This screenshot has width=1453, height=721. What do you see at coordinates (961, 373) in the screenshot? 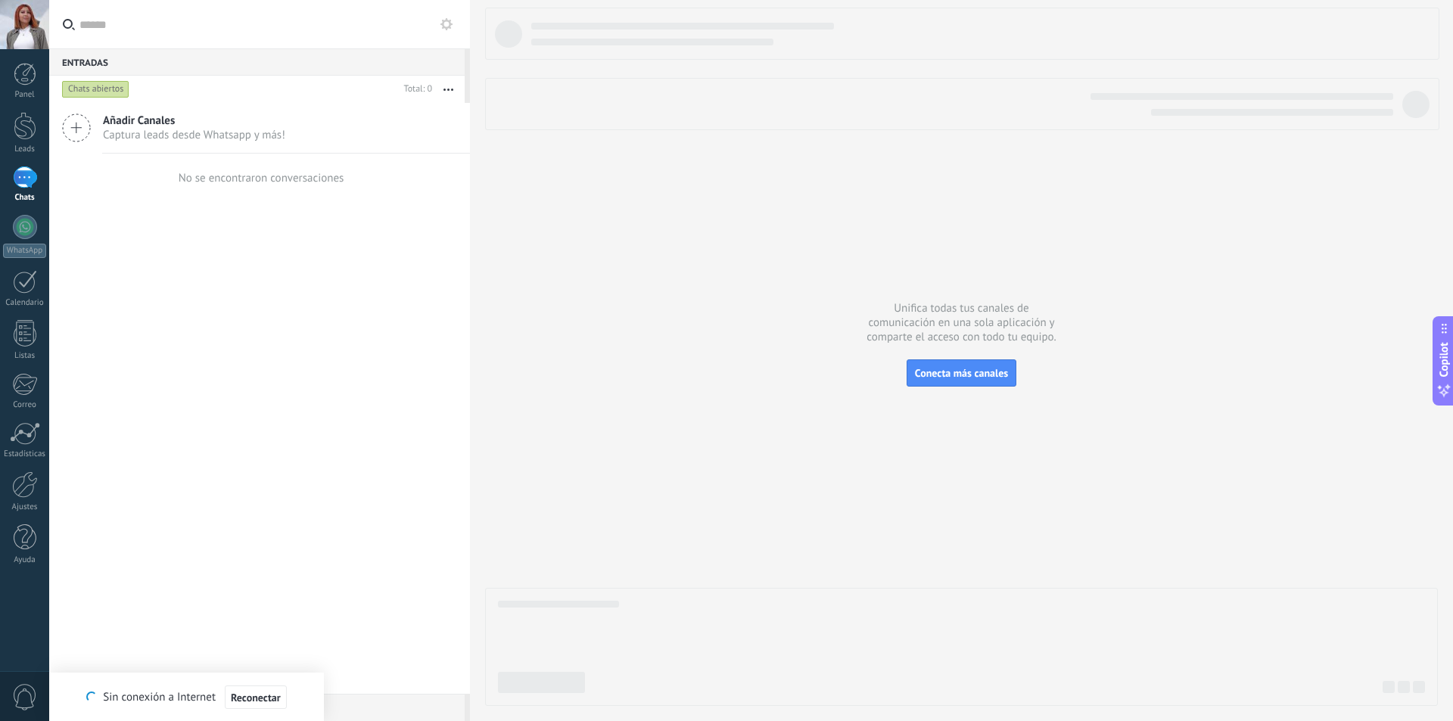
I see `button: Conecta más canales` at bounding box center [961, 373].